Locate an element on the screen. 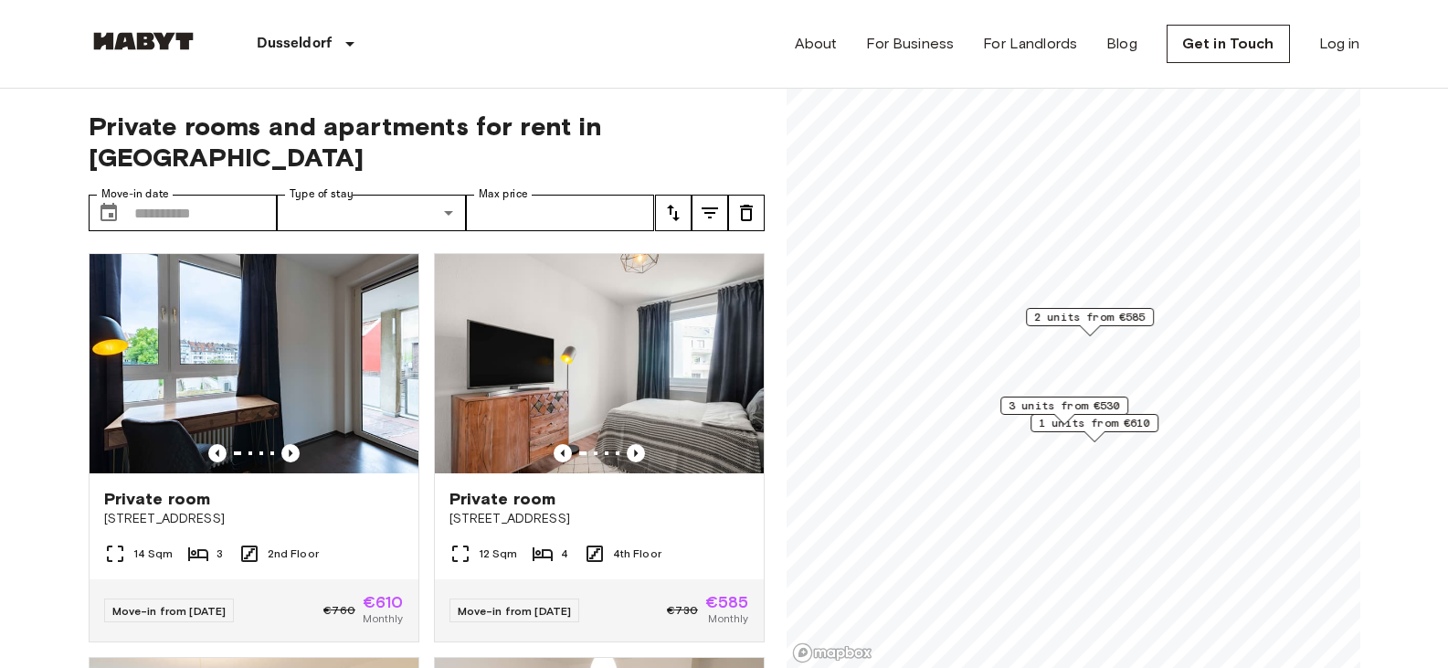  a: About is located at coordinates (816, 44).